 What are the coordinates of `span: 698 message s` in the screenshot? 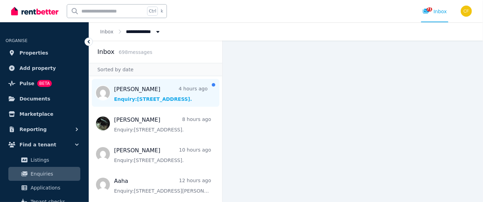 It's located at (135, 52).